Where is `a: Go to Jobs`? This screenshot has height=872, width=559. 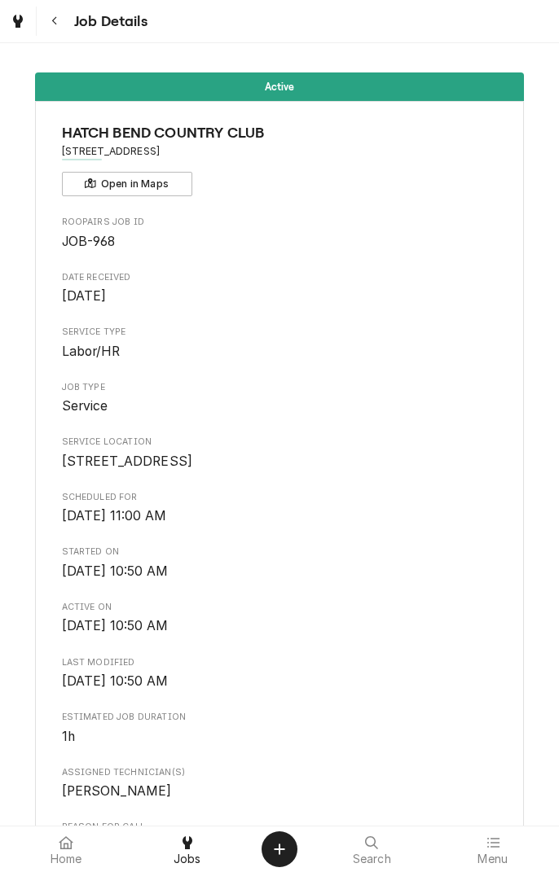
a: Go to Jobs is located at coordinates (18, 21).